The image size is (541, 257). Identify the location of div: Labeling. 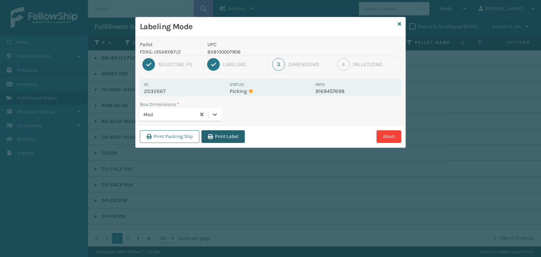
(244, 65).